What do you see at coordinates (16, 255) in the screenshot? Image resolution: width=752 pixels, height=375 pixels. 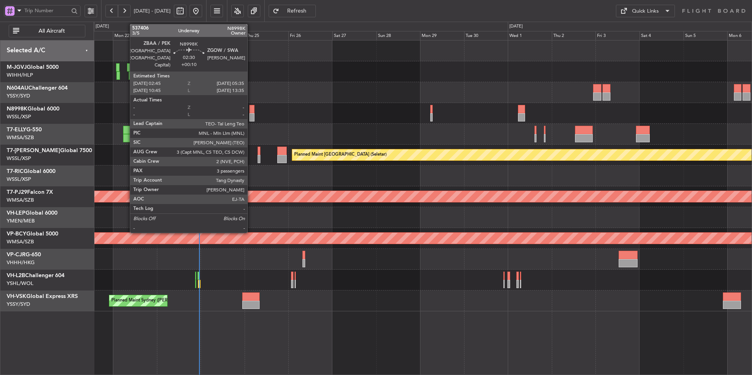 I see `span: VP-CJR` at bounding box center [16, 255].